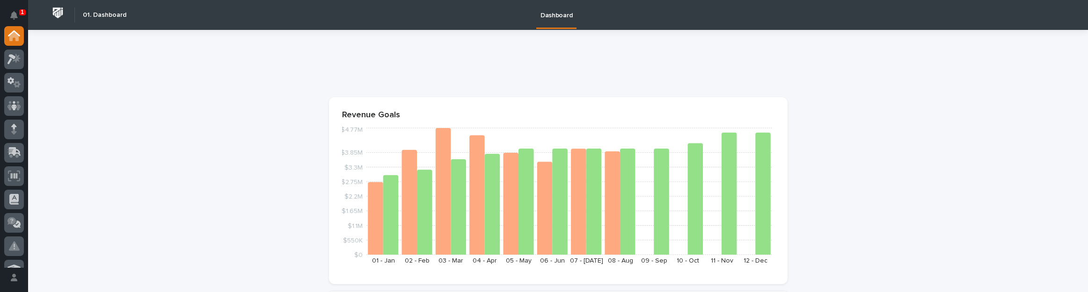 The height and width of the screenshot is (292, 1088). Describe the element at coordinates (352, 212) in the screenshot. I see `tspan: $1.65M` at that location.